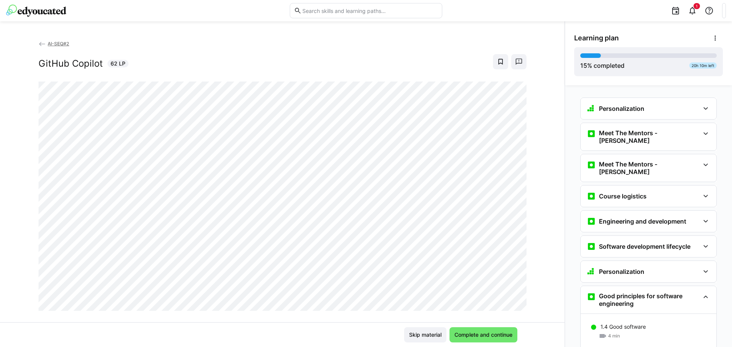 This screenshot has height=347, width=732. Describe the element at coordinates (71, 64) in the screenshot. I see `h2: GitHub Copilot` at that location.